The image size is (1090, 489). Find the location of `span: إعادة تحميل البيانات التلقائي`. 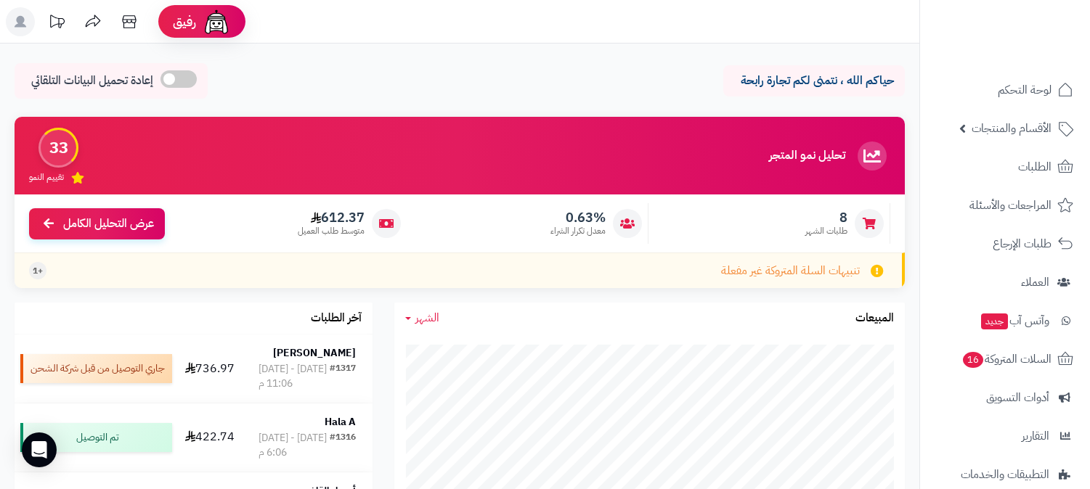

span: إعادة تحميل البيانات التلقائي is located at coordinates (92, 81).